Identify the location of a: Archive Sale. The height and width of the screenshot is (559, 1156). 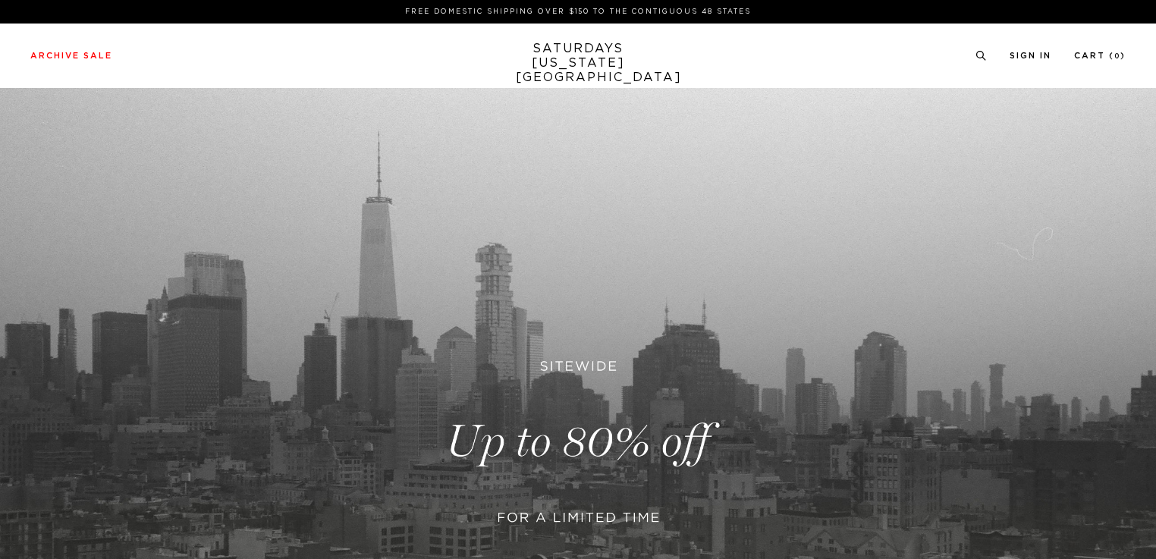
(71, 55).